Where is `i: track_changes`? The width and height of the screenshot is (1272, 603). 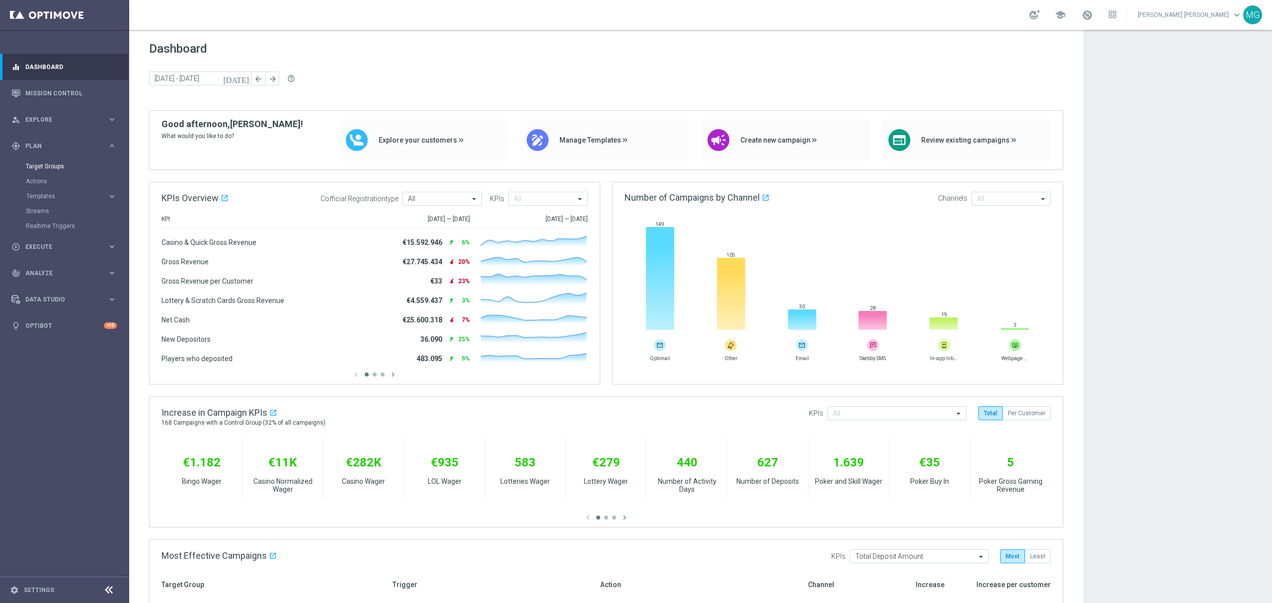 i: track_changes is located at coordinates (16, 273).